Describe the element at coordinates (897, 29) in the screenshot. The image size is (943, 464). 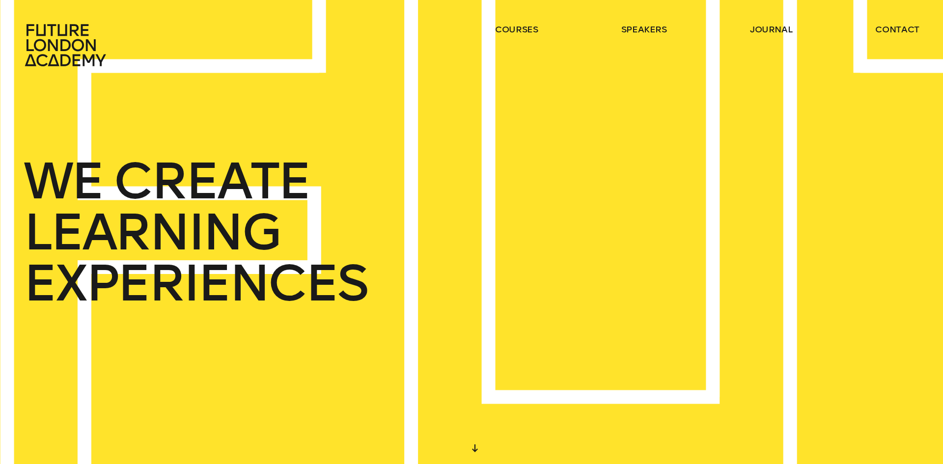
I see `a: contact` at that location.